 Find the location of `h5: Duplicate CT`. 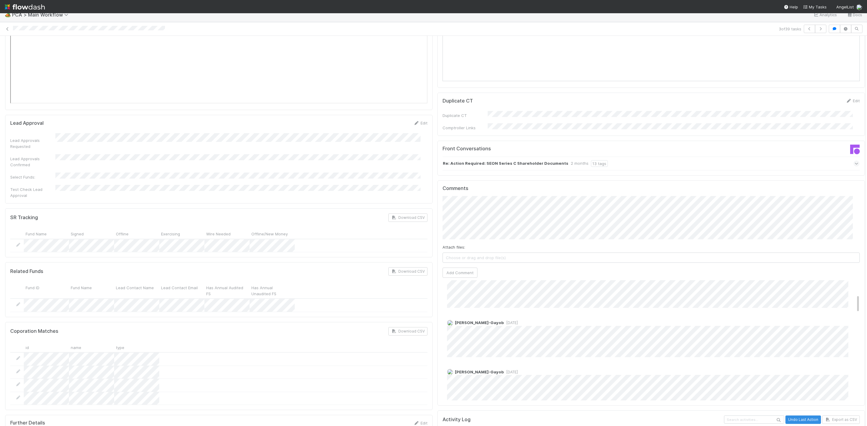

h5: Duplicate CT is located at coordinates (457, 101).